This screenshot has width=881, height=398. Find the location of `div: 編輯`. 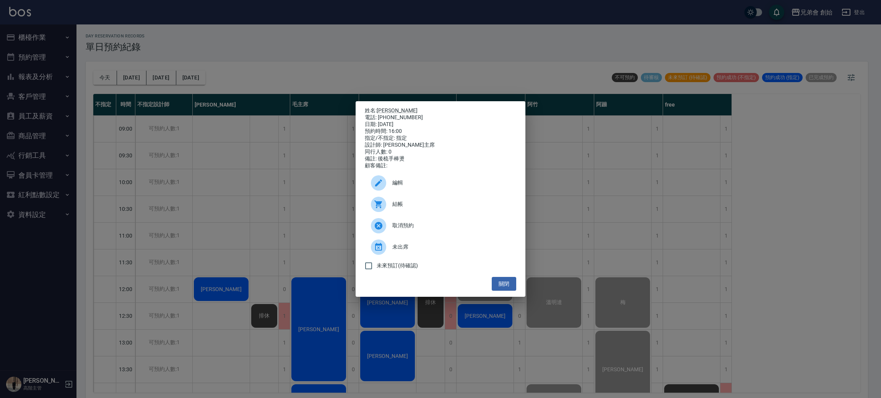

div: 編輯 is located at coordinates (440, 183).